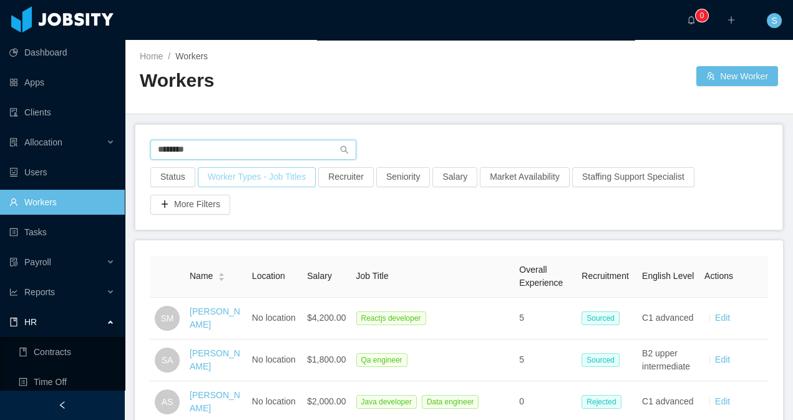 This screenshot has height=420, width=793. Describe the element at coordinates (403, 177) in the screenshot. I see `button: Seniority` at that location.